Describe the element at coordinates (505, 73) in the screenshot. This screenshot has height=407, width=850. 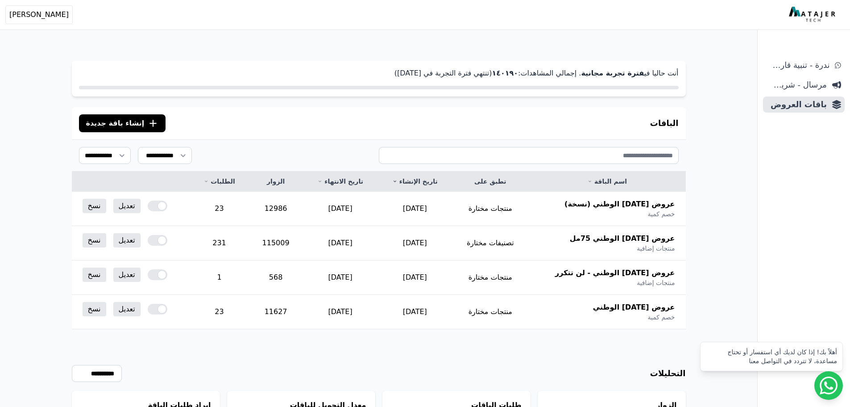
I see `strong: ١٤۰١٩۰` at that location.